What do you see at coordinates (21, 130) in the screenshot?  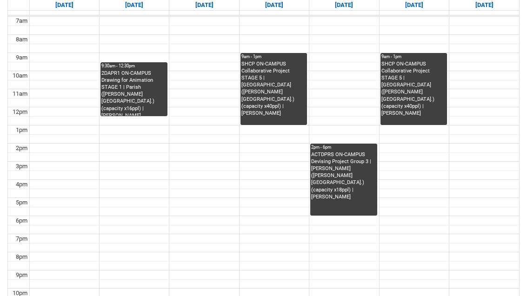 I see `div: 1pm` at bounding box center [21, 130].